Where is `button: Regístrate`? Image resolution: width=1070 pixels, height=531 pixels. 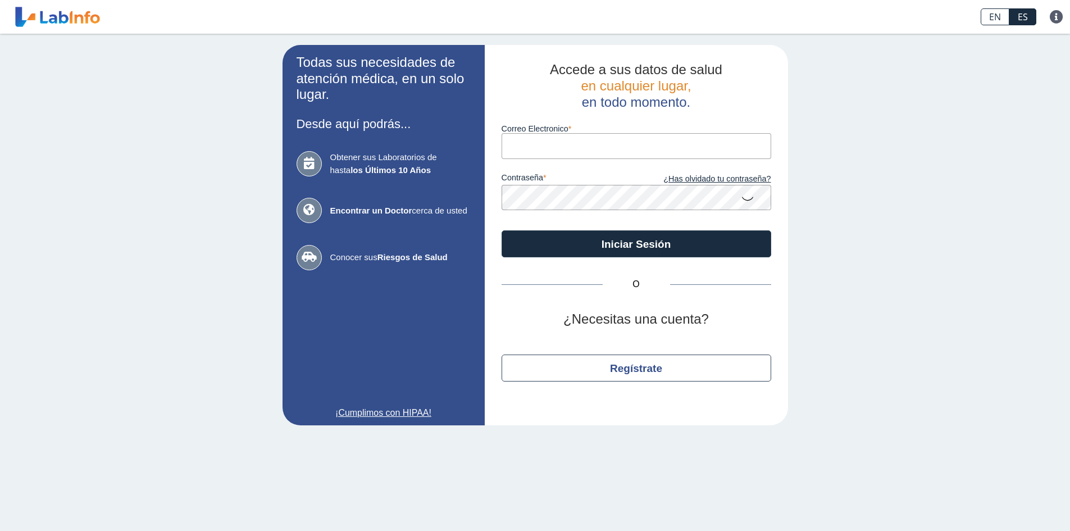
button: Regístrate is located at coordinates (637, 368).